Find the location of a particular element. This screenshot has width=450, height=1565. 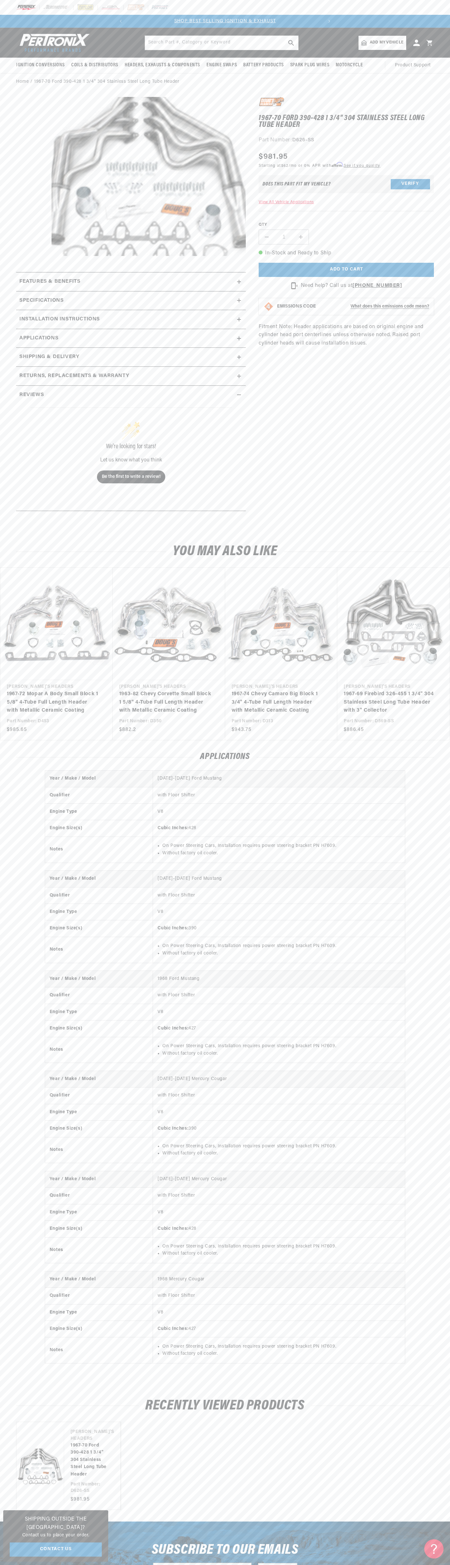

a: View All Vehicle Applications is located at coordinates (286, 202).